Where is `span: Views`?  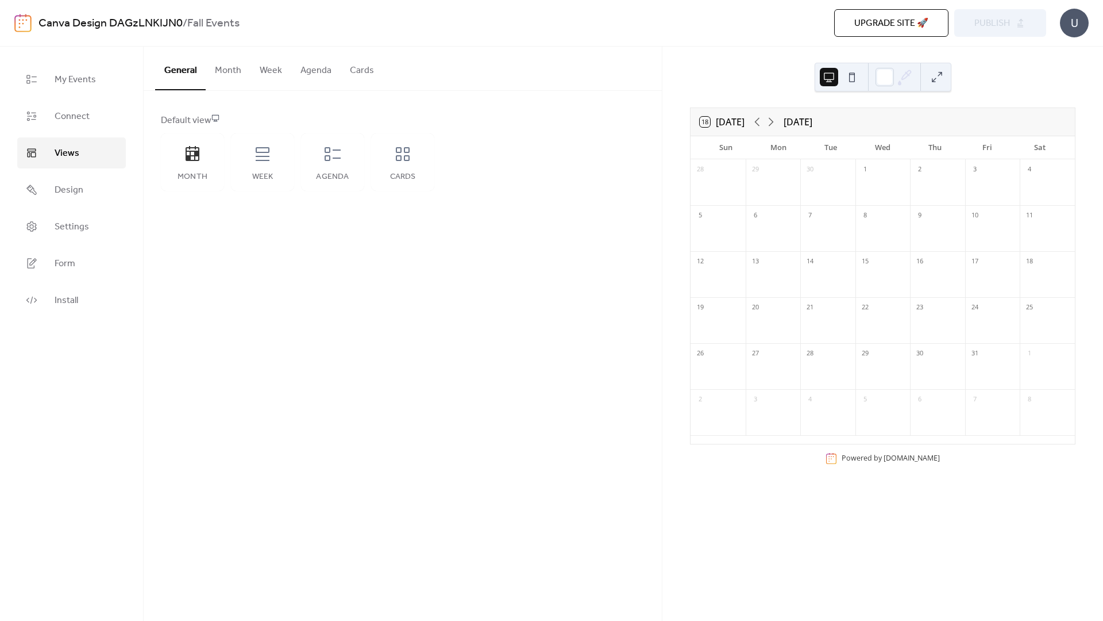 span: Views is located at coordinates (67, 153).